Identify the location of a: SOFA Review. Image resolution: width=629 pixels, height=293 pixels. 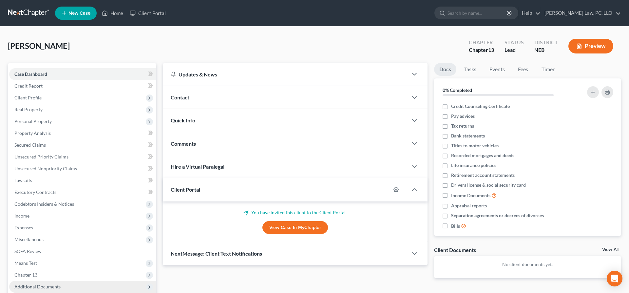
(83, 251).